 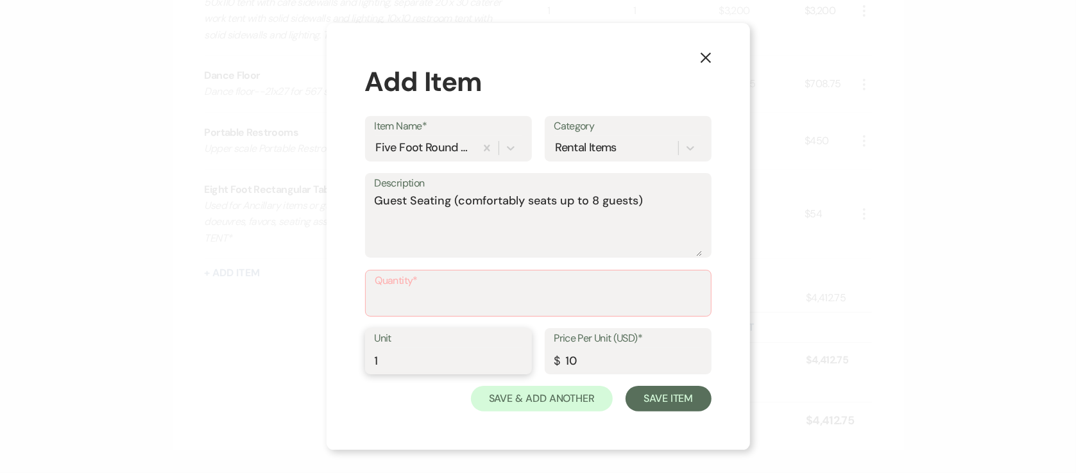 What do you see at coordinates (628, 339) in the screenshot?
I see `label: Price Per Unit (USD)*` at bounding box center [628, 339].